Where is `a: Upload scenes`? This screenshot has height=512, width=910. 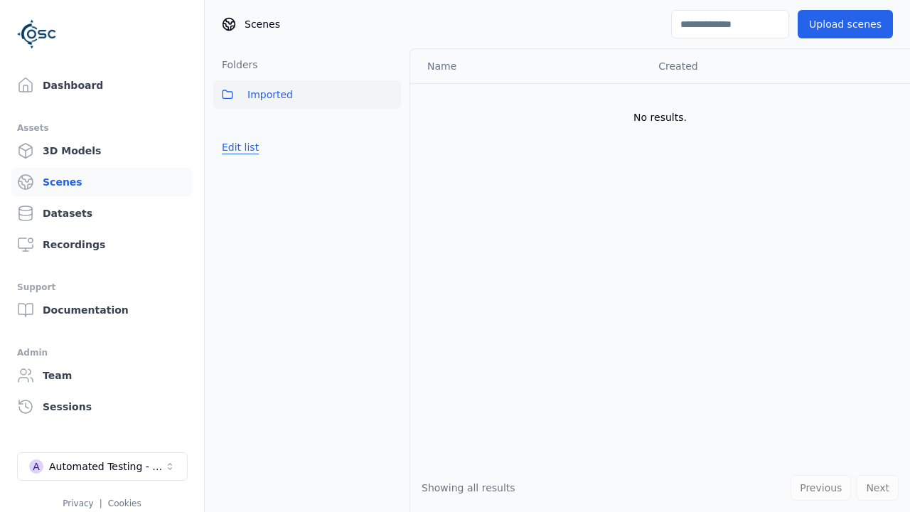
a: Upload scenes is located at coordinates (845, 24).